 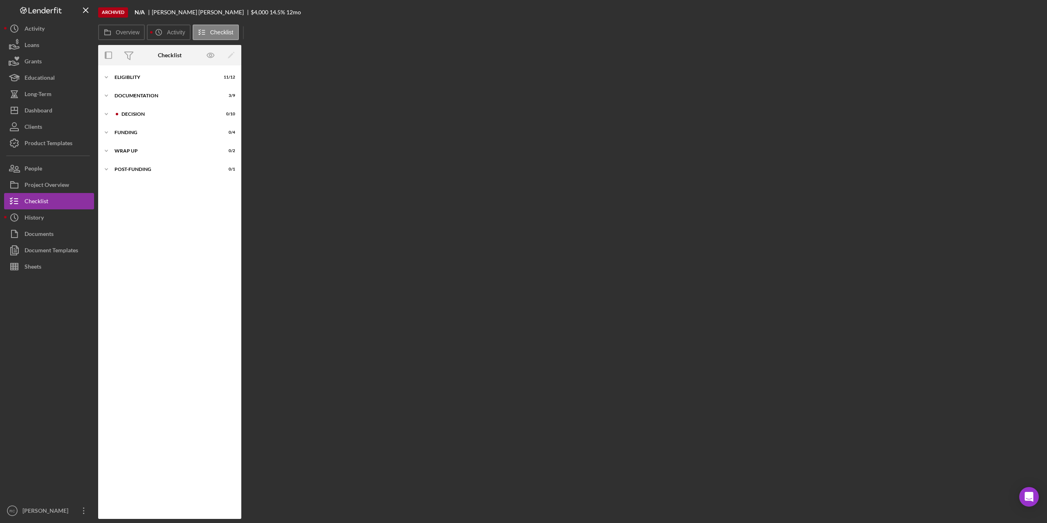 I want to click on div: Grants, so click(x=33, y=62).